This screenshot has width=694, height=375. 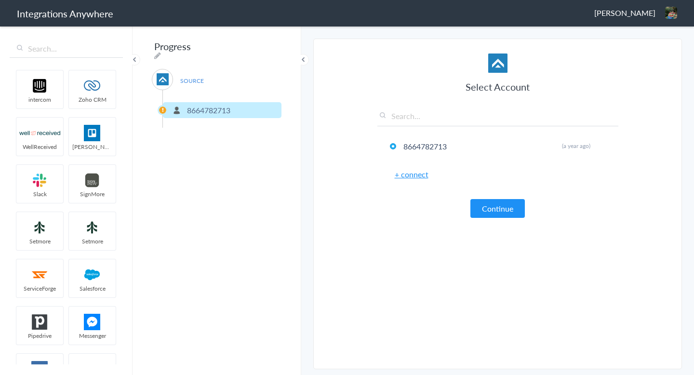 What do you see at coordinates (92, 322) in the screenshot?
I see `img: FBM.png` at bounding box center [92, 322].